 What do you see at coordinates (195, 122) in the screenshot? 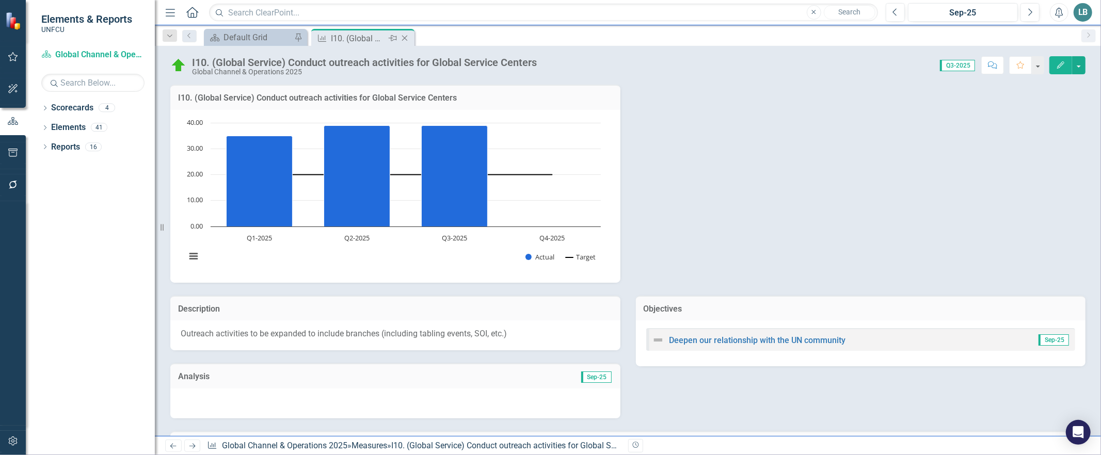
I see `text: 40.00` at bounding box center [195, 122].